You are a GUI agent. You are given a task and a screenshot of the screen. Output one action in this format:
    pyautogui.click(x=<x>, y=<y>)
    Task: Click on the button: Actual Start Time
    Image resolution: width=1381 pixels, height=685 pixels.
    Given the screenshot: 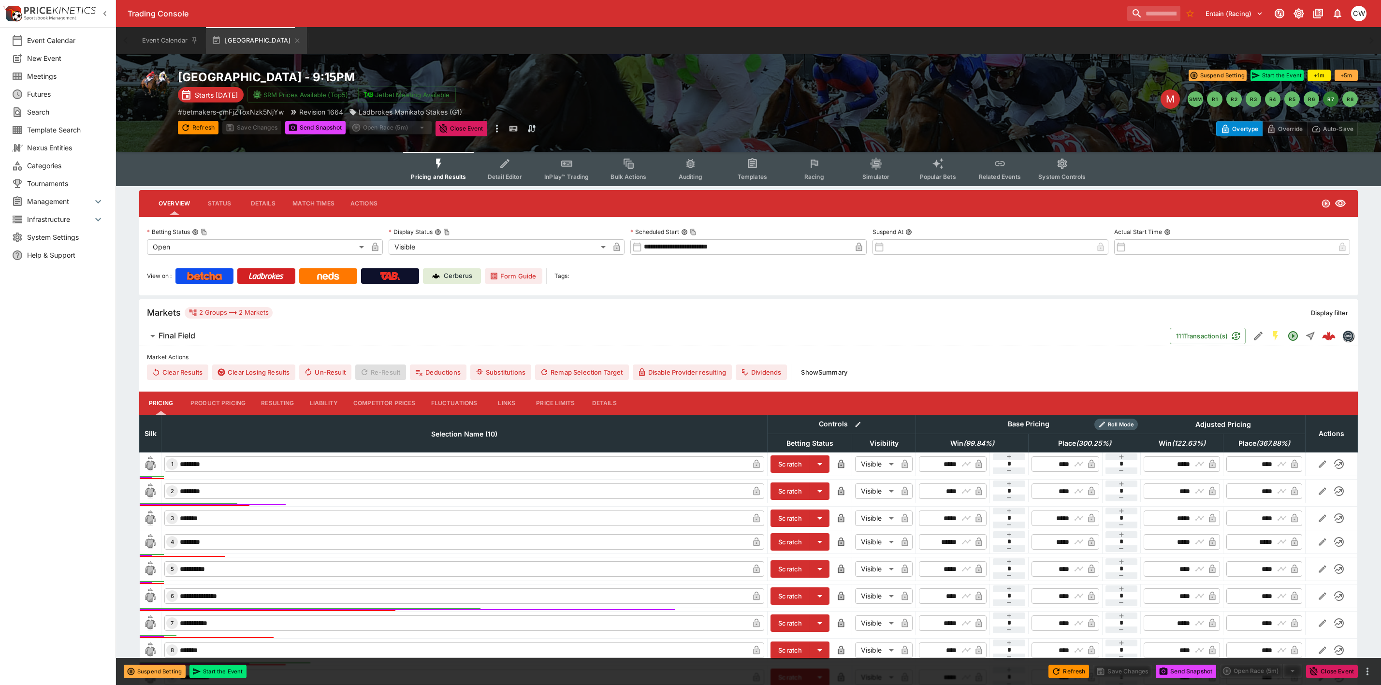 What is the action you would take?
    pyautogui.click(x=1167, y=232)
    